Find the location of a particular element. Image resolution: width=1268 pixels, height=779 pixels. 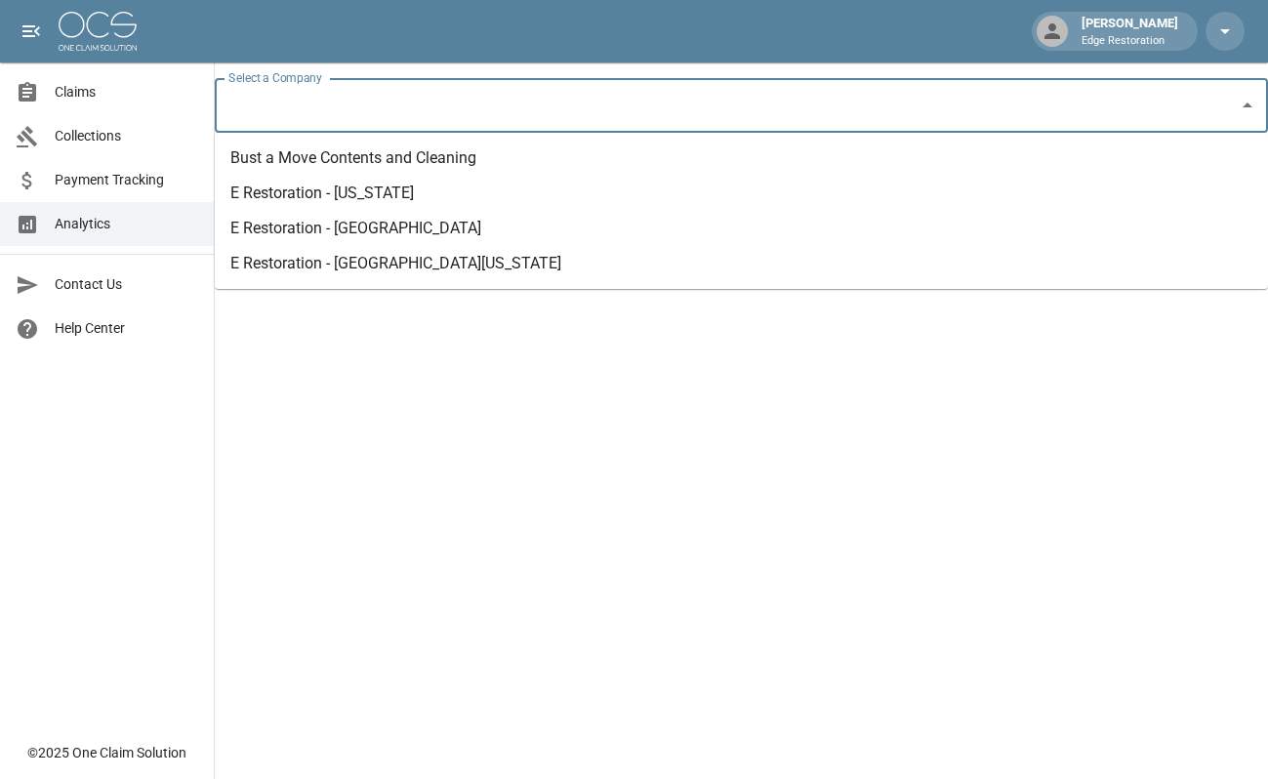

button: open drawer is located at coordinates (31, 31).